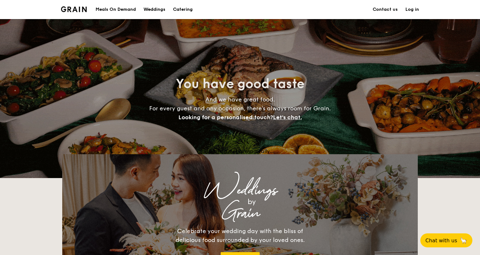  Describe the element at coordinates (74, 9) in the screenshot. I see `a: Logotype` at that location.